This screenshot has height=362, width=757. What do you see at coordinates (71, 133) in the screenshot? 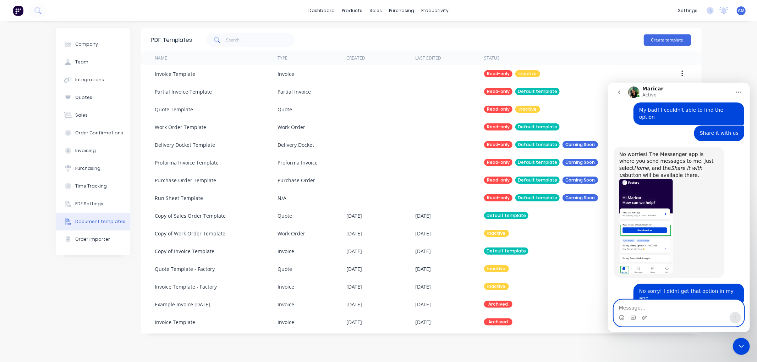
I see `div: Maricar says…` at bounding box center [71, 133].